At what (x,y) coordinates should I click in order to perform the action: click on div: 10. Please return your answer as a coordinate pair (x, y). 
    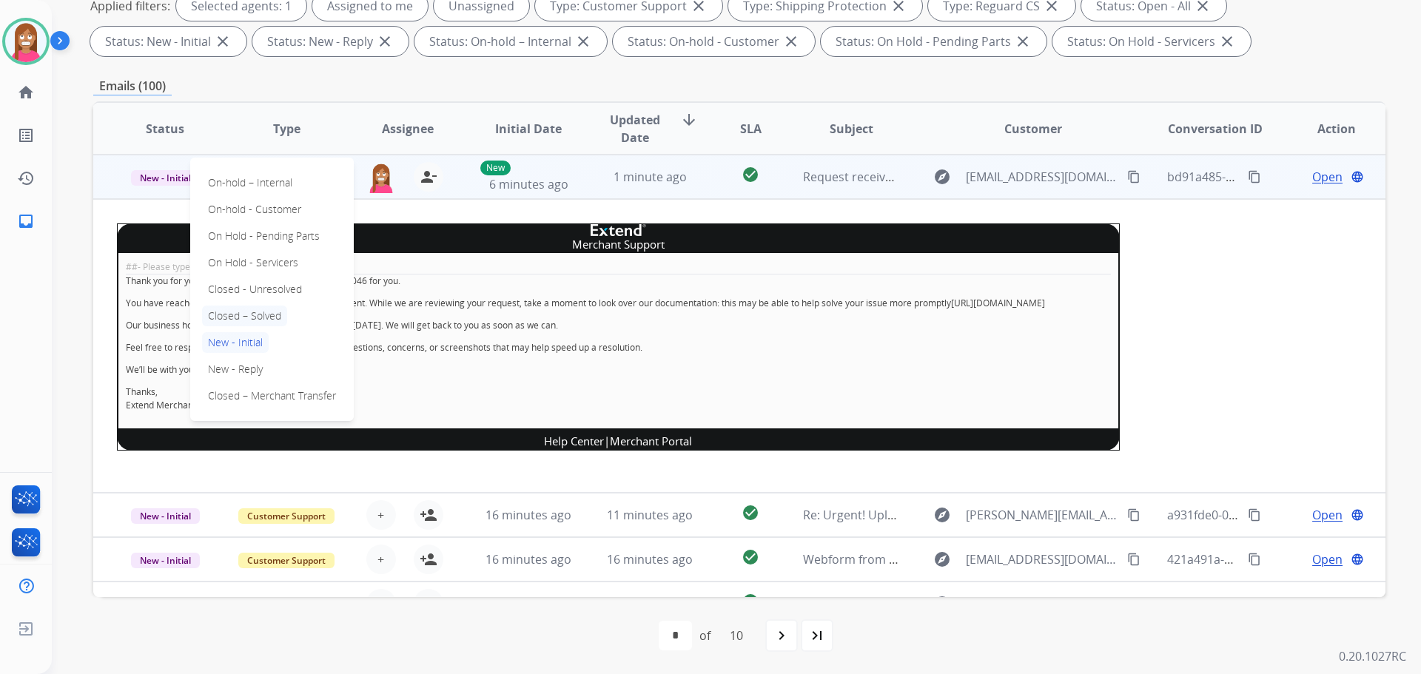
    Looking at the image, I should click on (736, 636).